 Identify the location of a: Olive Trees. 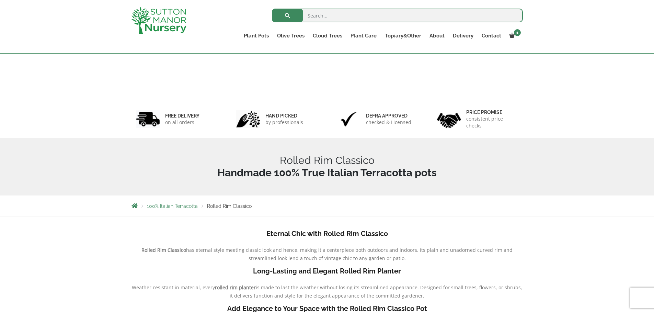
(291, 36).